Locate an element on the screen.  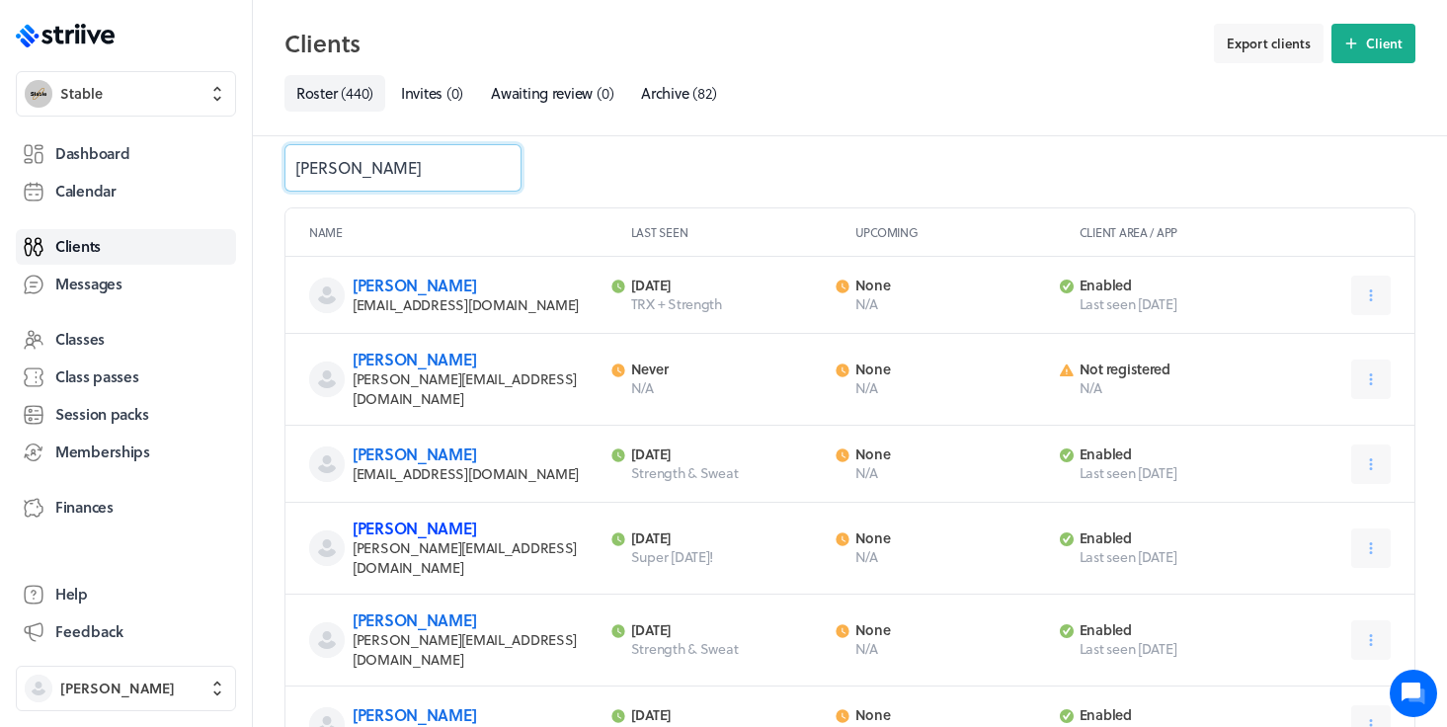
span: Export clients is located at coordinates (1268, 43).